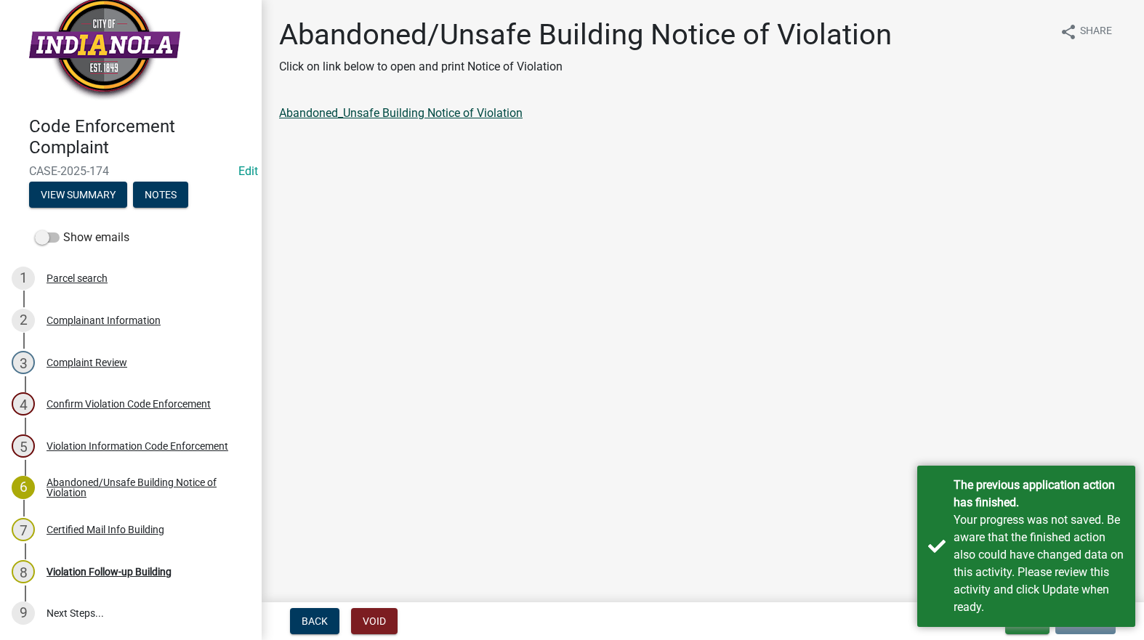 Image resolution: width=1144 pixels, height=640 pixels. Describe the element at coordinates (109, 572) in the screenshot. I see `div: Violation Follow-up Building` at that location.